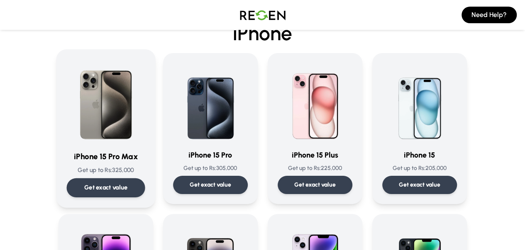 Image resolution: width=525 pixels, height=250 pixels. What do you see at coordinates (315, 103) in the screenshot?
I see `img: iPhone 15 Plus` at bounding box center [315, 103].